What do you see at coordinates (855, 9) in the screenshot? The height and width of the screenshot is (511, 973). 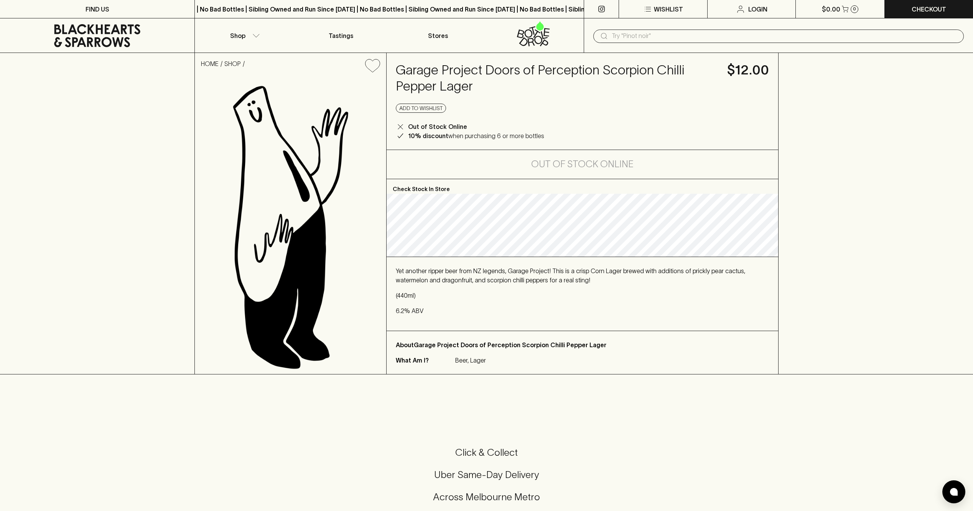 I see `p: 0` at bounding box center [855, 9].